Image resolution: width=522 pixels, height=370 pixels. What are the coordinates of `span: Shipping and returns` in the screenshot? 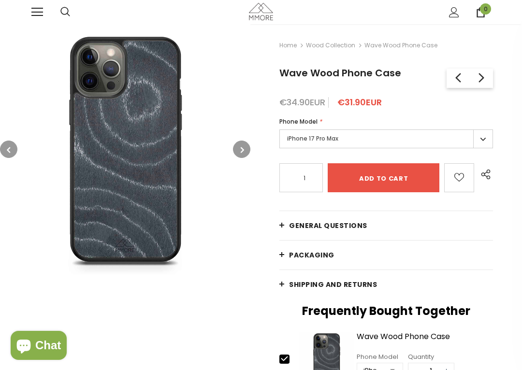 It's located at (333, 285).